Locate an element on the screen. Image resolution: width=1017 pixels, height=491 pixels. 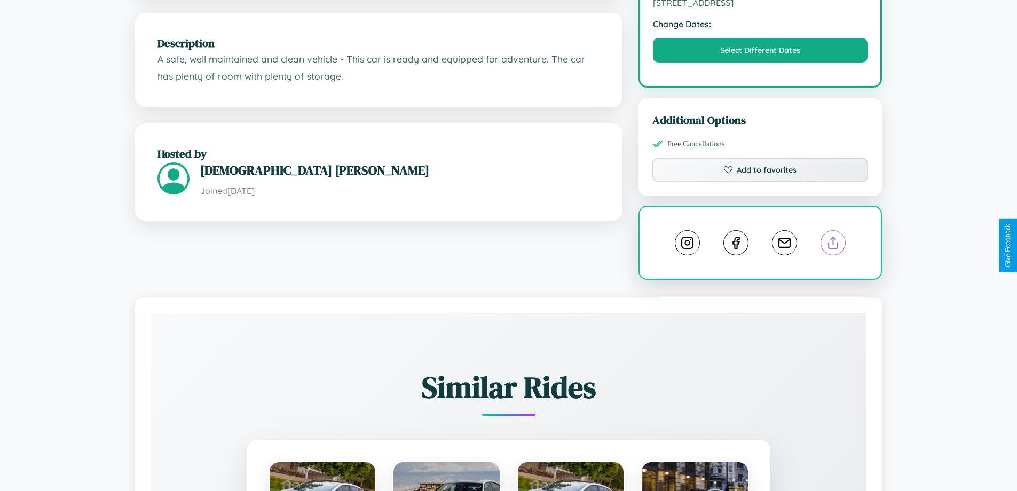
h3: Additional Options is located at coordinates (760, 120).